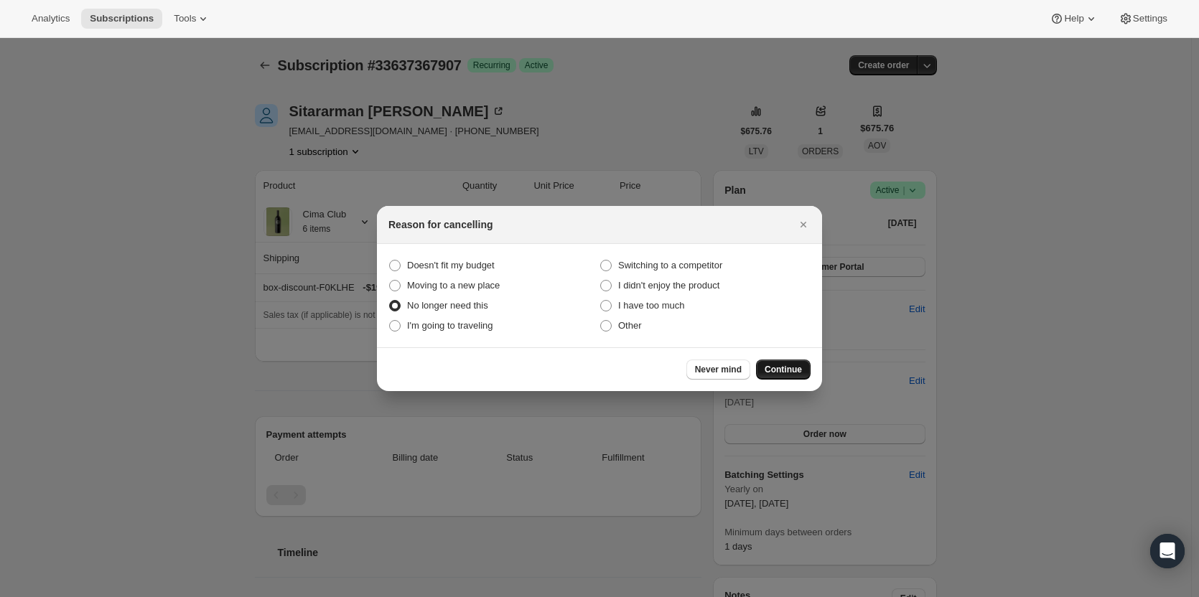 The height and width of the screenshot is (597, 1199). I want to click on span: Moving to a new place, so click(453, 285).